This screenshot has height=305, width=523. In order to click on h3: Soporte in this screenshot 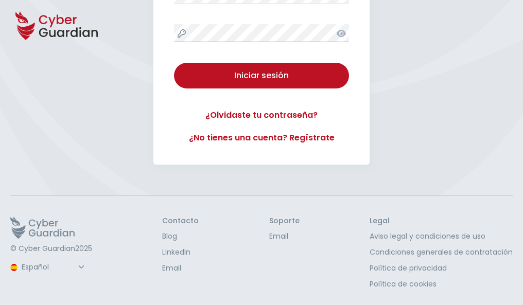, I will do `click(284, 222)`.